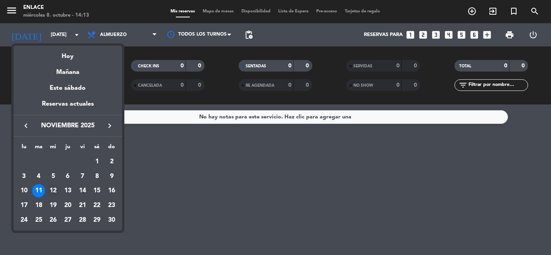  Describe the element at coordinates (112, 162) in the screenshot. I see `td: 2 de noviembre de 2025` at that location.